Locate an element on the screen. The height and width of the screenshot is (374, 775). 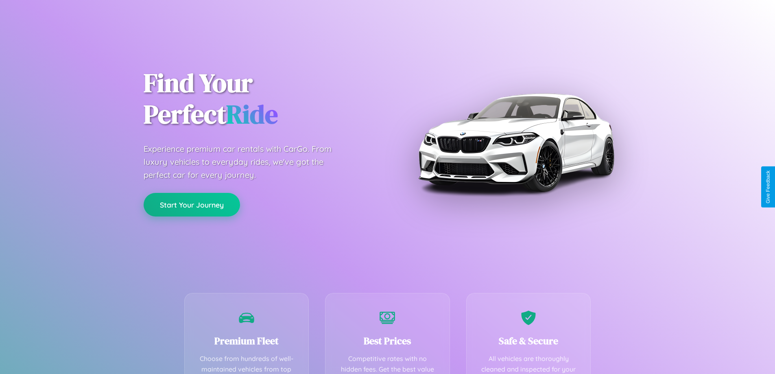
span: Ride is located at coordinates (252, 114).